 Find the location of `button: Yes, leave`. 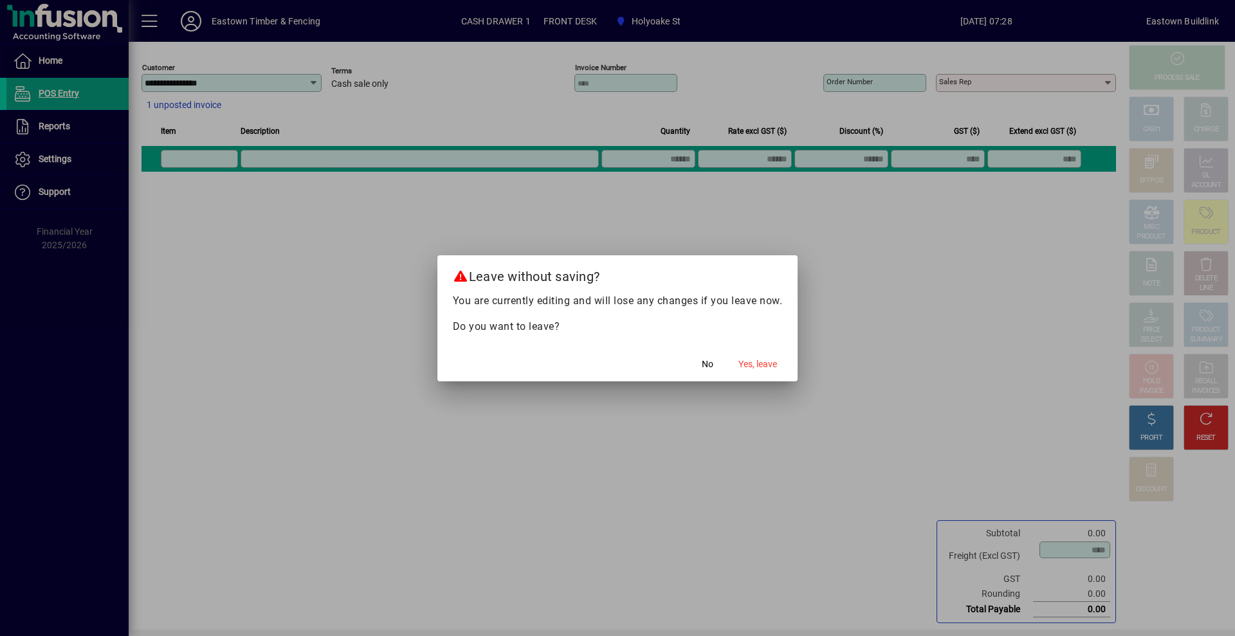

button: Yes, leave is located at coordinates (758, 365).